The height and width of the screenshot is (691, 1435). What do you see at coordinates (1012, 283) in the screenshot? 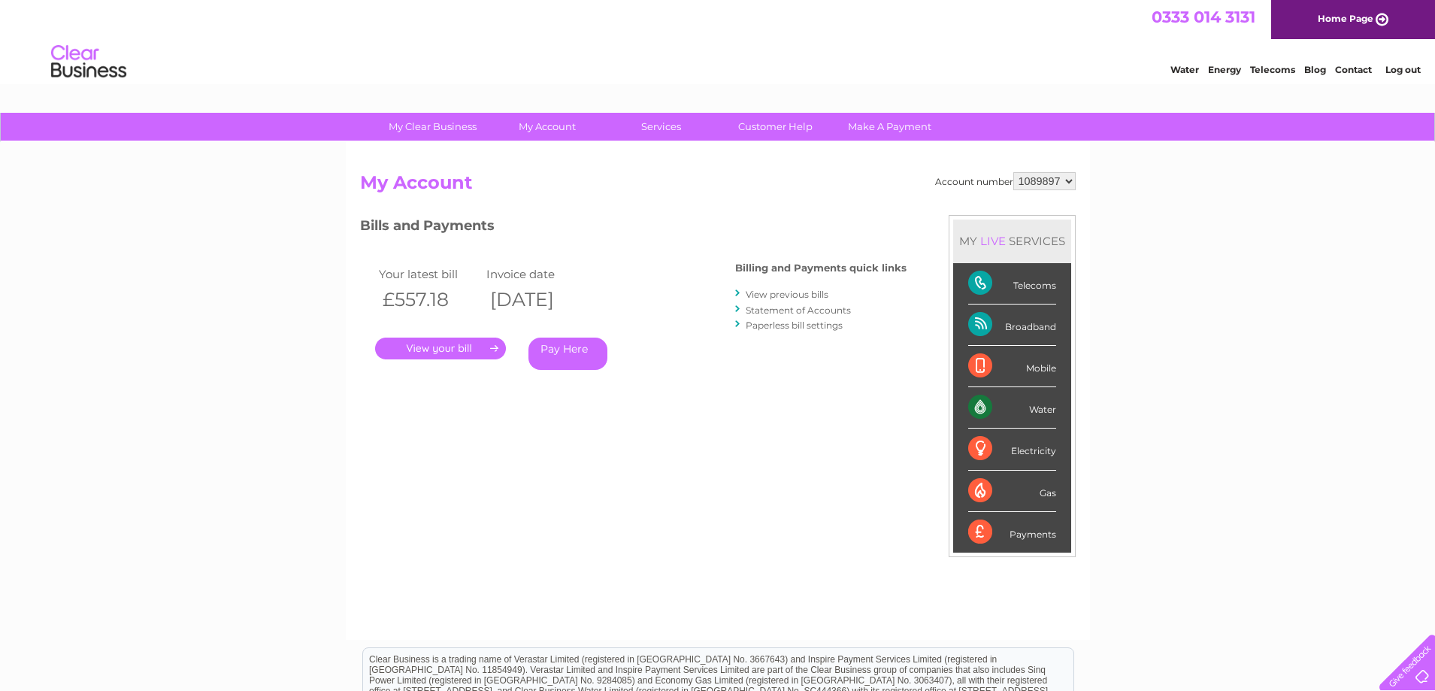
I see `div: Telecoms` at bounding box center [1012, 283].